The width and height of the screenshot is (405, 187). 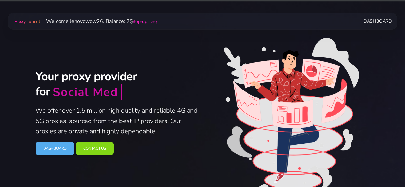 What do you see at coordinates (99, 21) in the screenshot?
I see `span: Welcome lenovowow26. Balance: 2$` at bounding box center [99, 21].